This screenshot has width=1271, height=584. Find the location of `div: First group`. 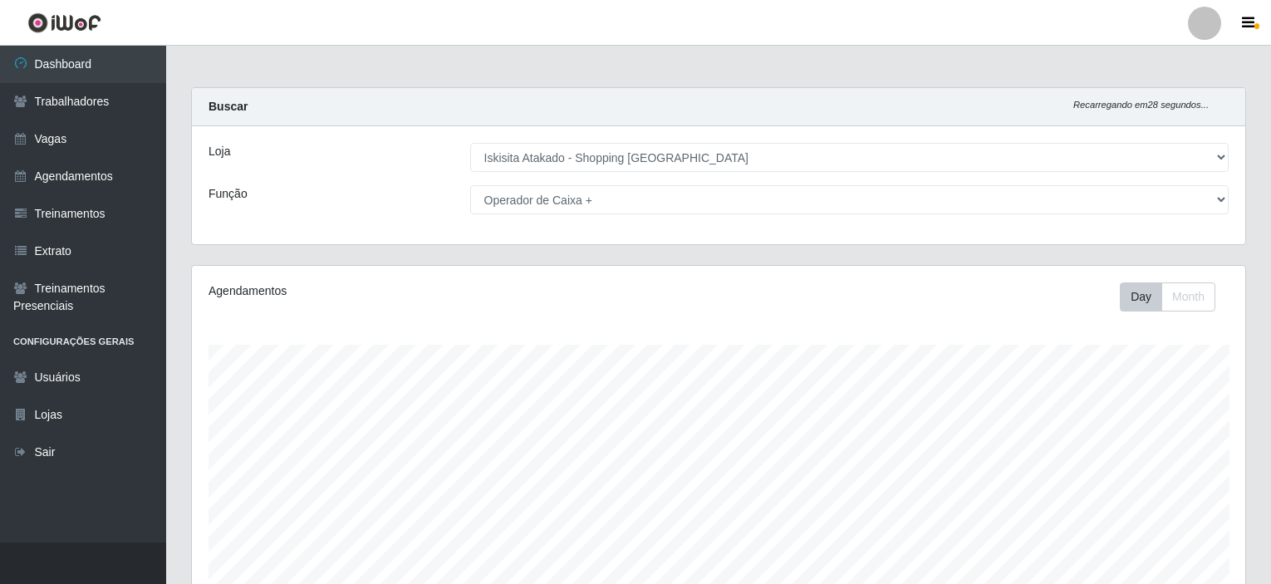

div: First group is located at coordinates (1167, 297).